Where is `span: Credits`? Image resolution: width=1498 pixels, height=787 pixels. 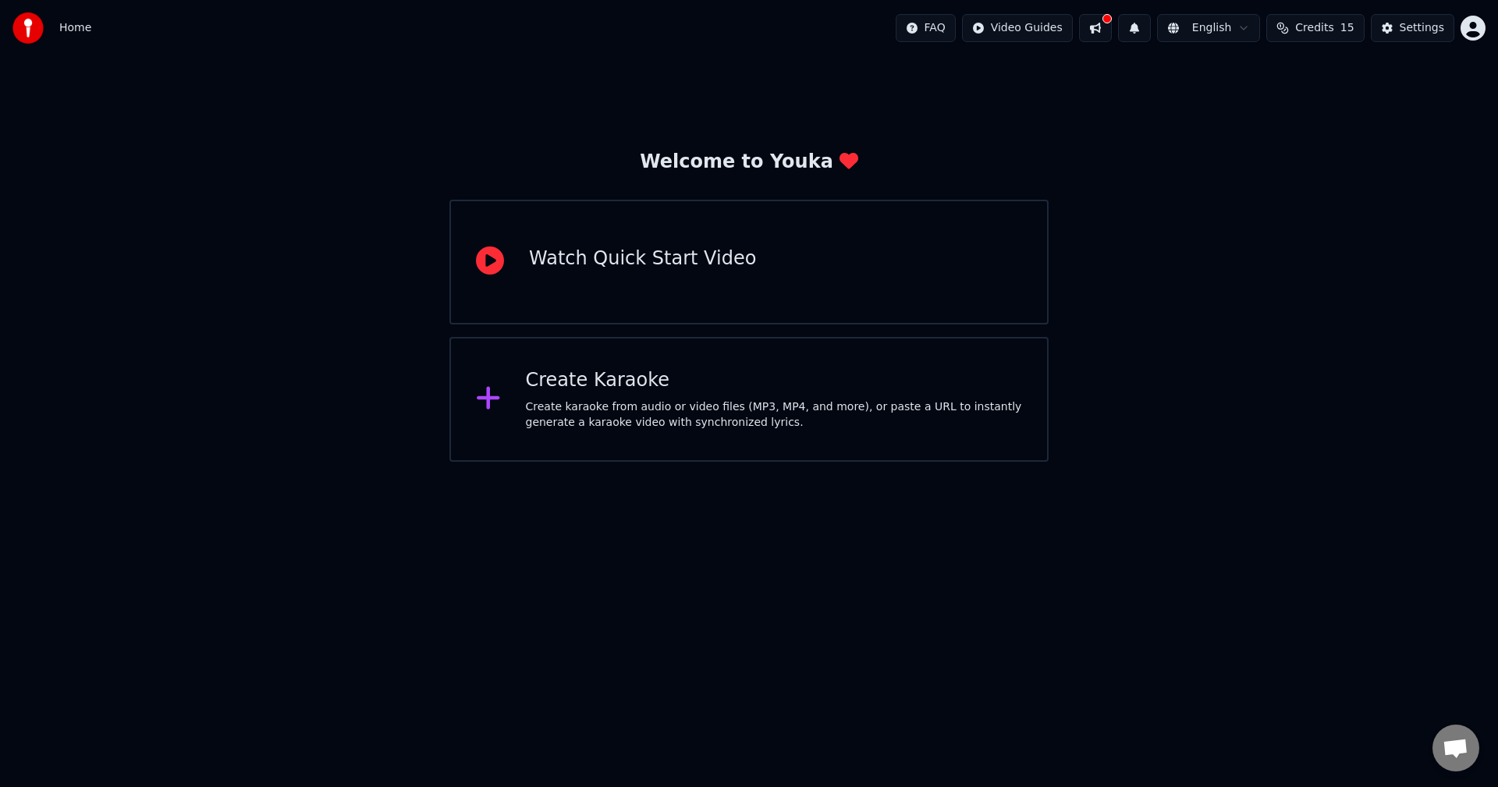 span: Credits is located at coordinates (1314, 28).